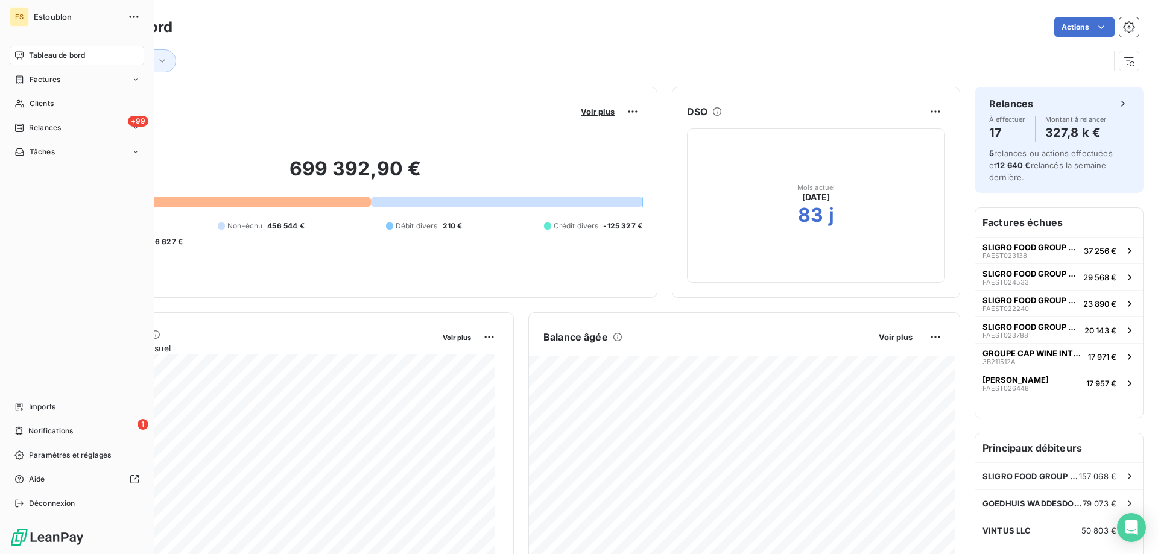 The height and width of the screenshot is (554, 1158). I want to click on button: GROUPE CAP WINE INTERNATIONAL3B211512A17 971 €, so click(1059, 357).